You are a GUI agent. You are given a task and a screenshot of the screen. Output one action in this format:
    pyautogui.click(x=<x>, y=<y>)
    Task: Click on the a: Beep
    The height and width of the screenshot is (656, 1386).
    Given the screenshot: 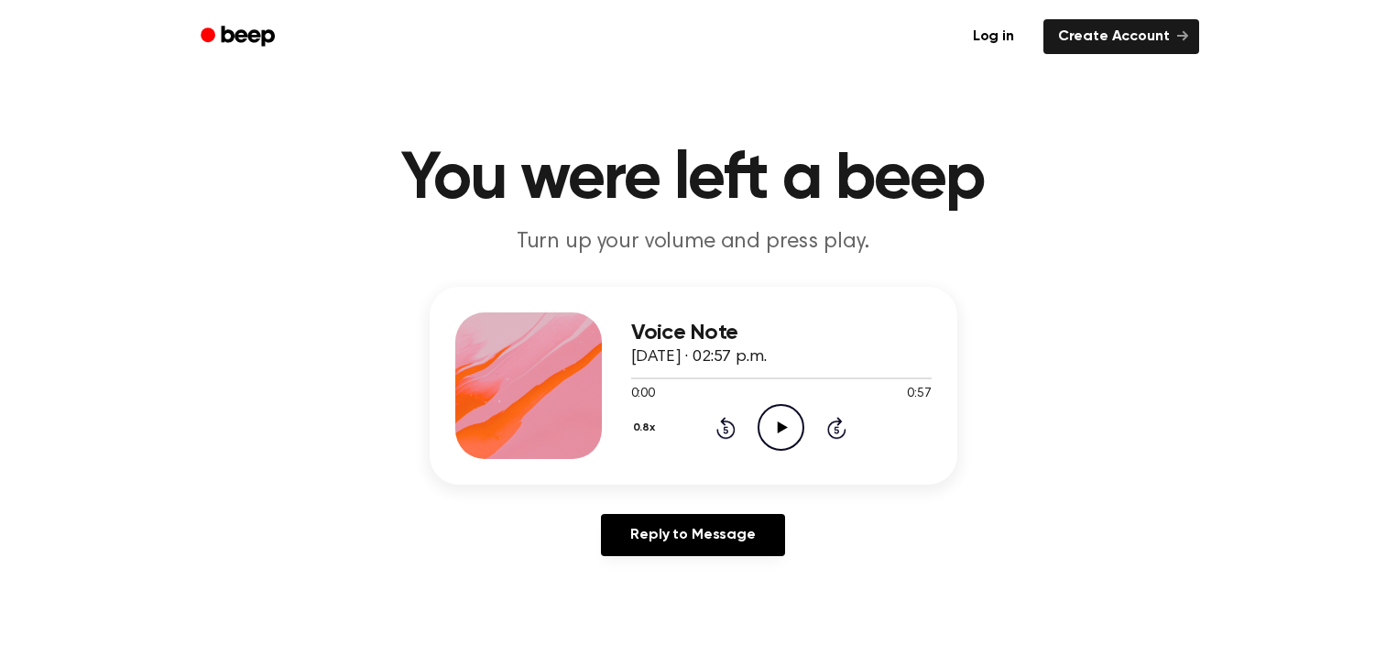 What is the action you would take?
    pyautogui.click(x=239, y=37)
    